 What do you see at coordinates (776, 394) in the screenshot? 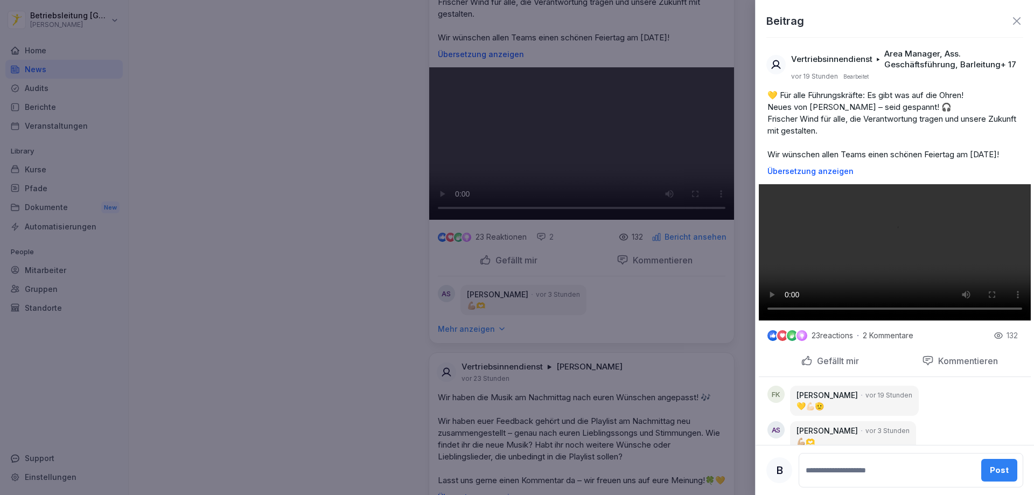
I see `div: FK` at bounding box center [776, 394].